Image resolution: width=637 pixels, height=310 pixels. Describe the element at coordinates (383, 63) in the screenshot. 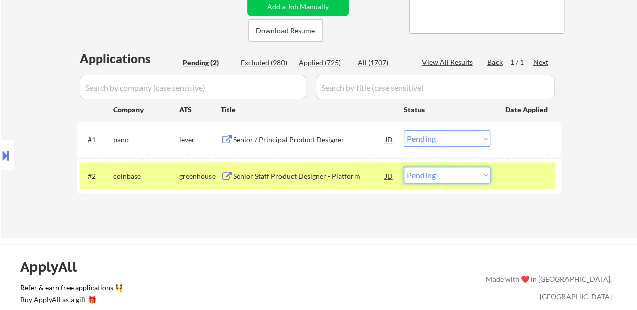

I see `div: All (1707)` at that location.